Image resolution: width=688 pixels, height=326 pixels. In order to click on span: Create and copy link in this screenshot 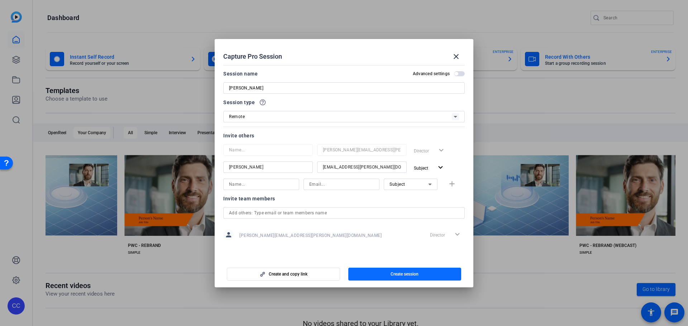, I will do `click(288, 274)`.